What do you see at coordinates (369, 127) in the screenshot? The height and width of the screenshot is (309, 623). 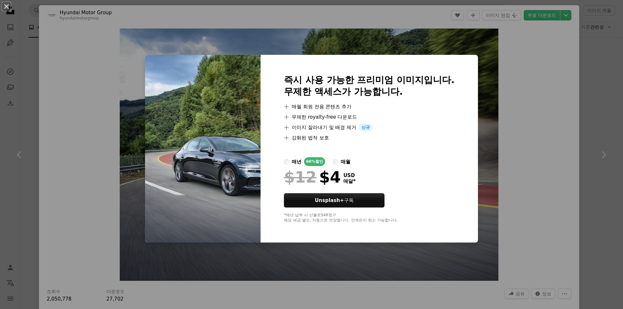 I see `li: 이미지 잘라내기 및 배경 제거` at bounding box center [369, 127].